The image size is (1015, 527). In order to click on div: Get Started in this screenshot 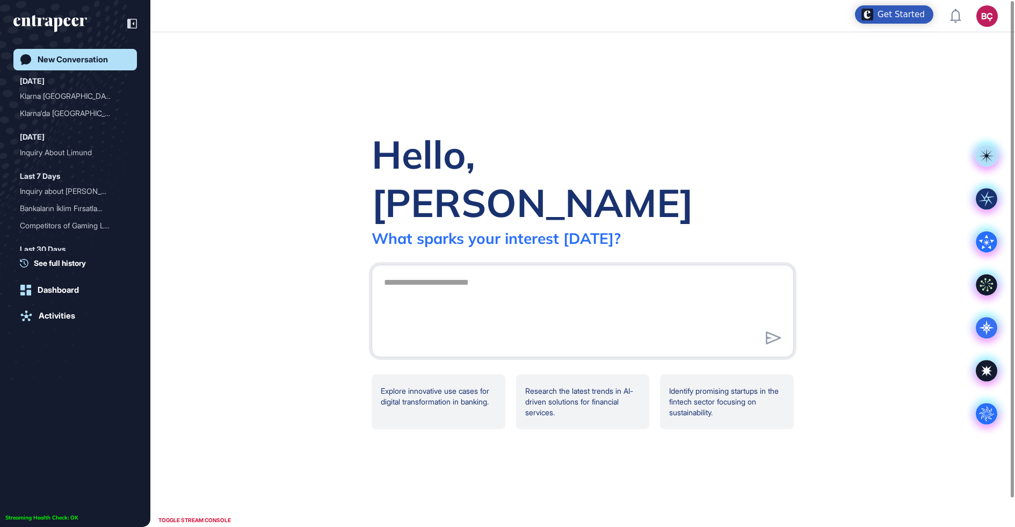, I will do `click(902, 15)`.